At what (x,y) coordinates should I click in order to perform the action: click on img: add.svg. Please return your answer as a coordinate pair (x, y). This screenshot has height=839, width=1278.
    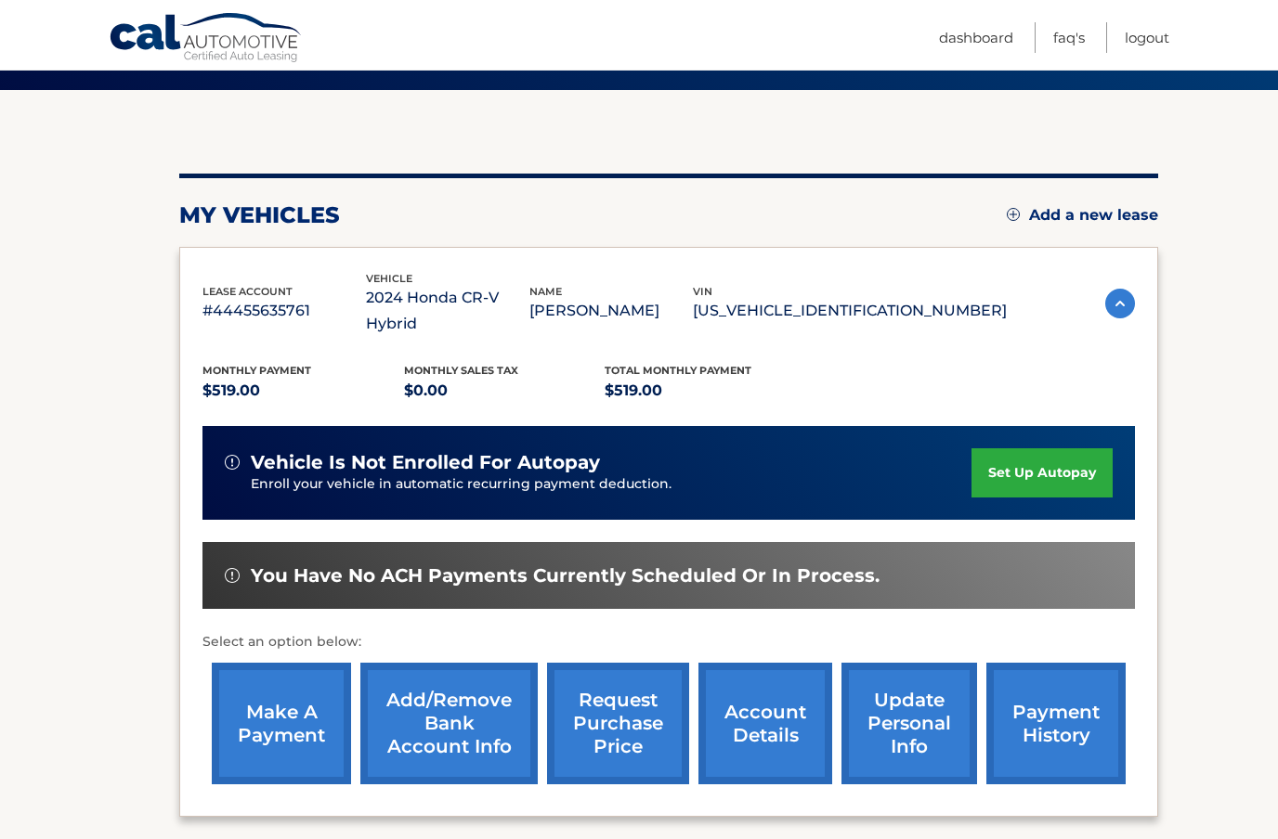
    Looking at the image, I should click on (1013, 214).